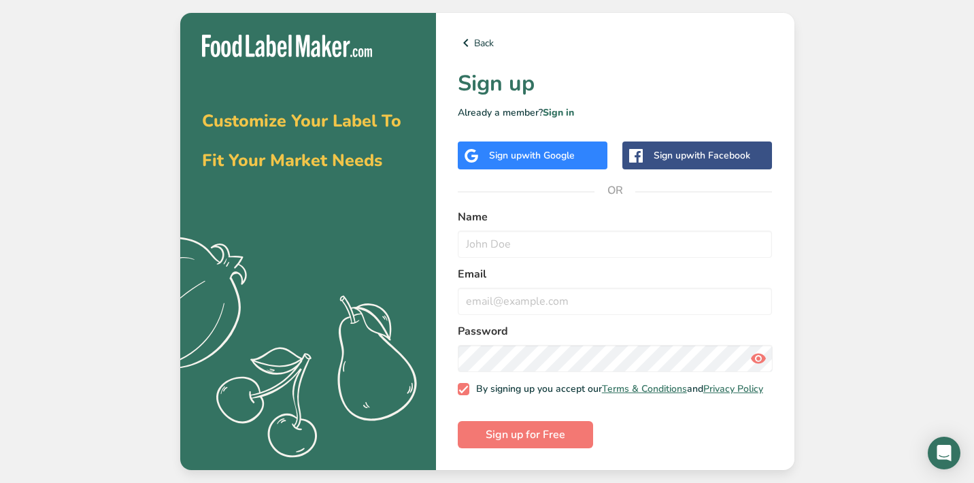 Image resolution: width=974 pixels, height=483 pixels. I want to click on span: with Google, so click(548, 155).